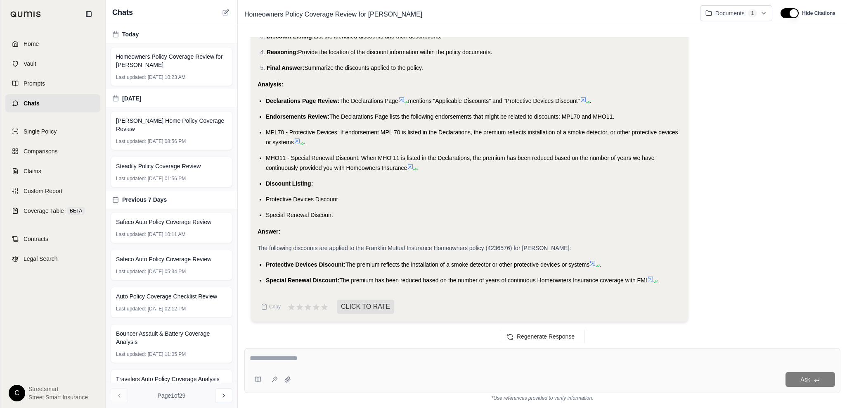  Describe the element at coordinates (805, 379) in the screenshot. I see `span: Ask` at that location.